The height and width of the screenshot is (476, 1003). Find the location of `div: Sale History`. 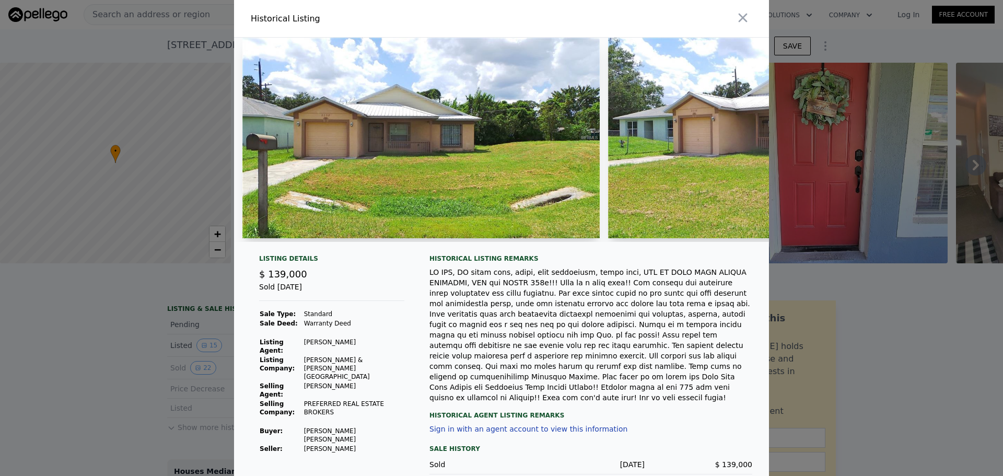

div: Sale History is located at coordinates (591, 449).